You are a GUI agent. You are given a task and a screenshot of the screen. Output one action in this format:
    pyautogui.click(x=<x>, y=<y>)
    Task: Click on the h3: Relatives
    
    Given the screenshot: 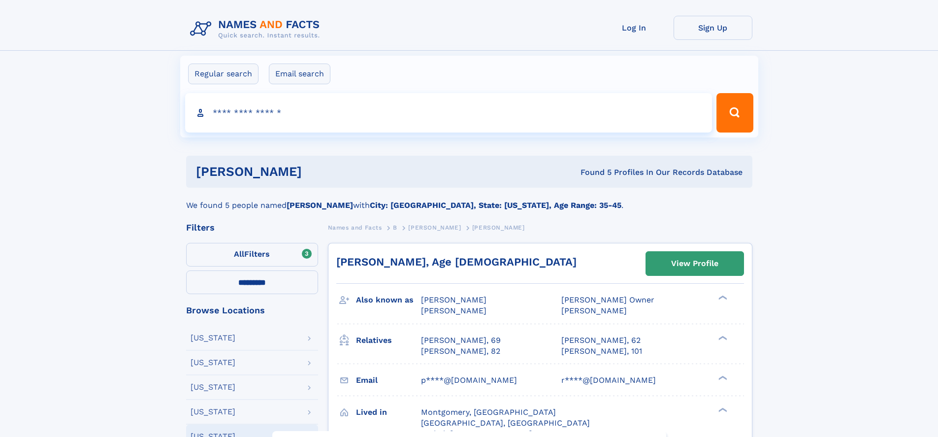 What is the action you would take?
    pyautogui.click(x=388, y=340)
    